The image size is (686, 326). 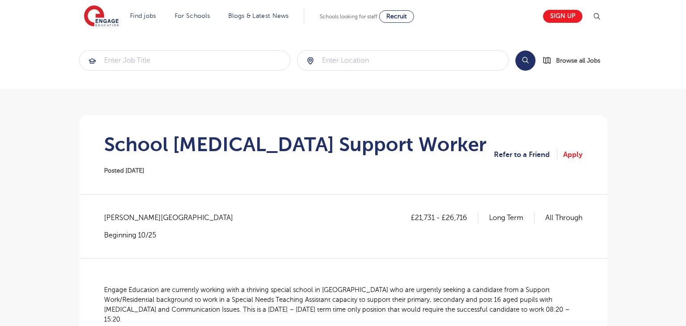 I want to click on a: Apply, so click(x=573, y=155).